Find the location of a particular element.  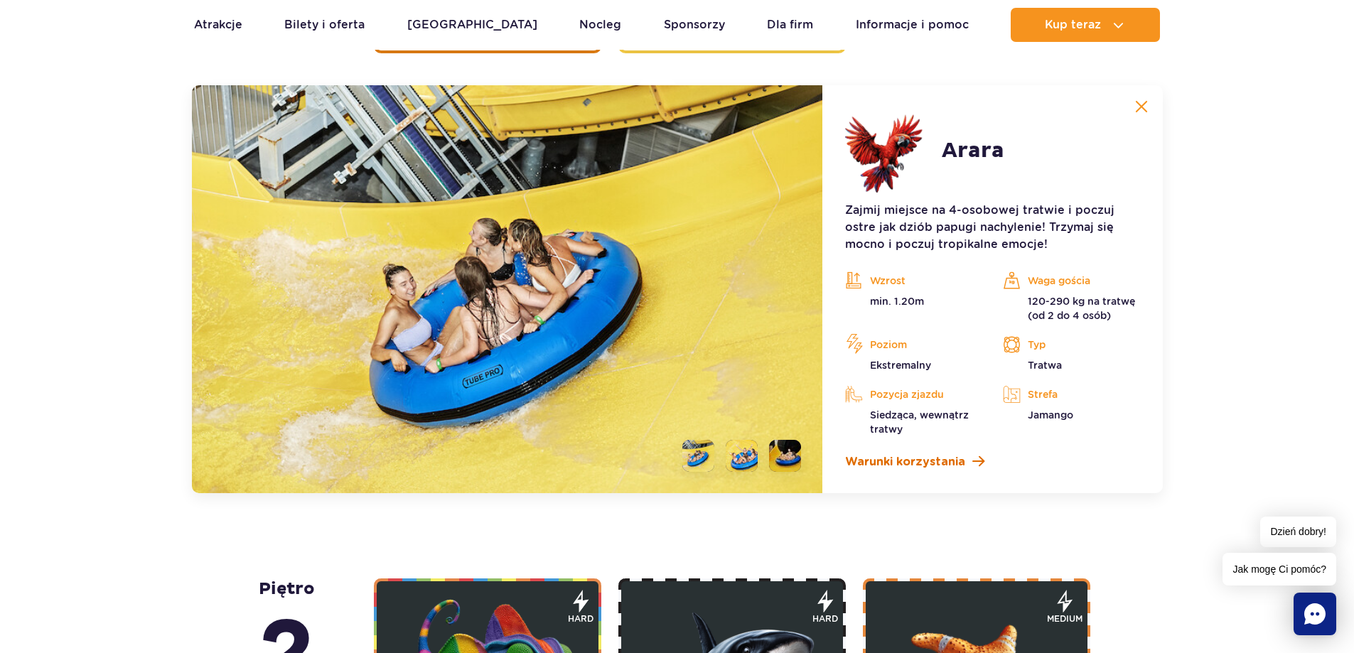

a: Atrakcje is located at coordinates (218, 25).